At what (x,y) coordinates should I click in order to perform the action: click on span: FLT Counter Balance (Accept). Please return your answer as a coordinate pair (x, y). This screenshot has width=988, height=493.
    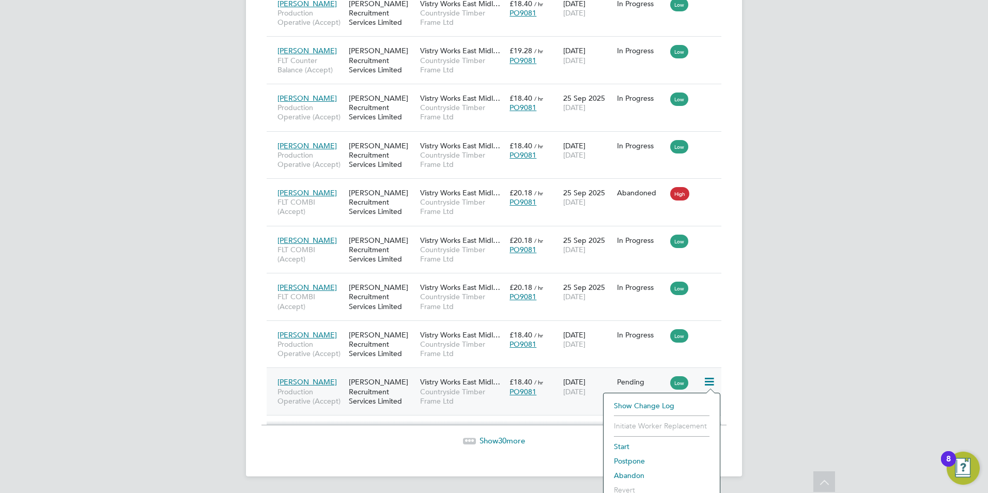
    Looking at the image, I should click on (311, 65).